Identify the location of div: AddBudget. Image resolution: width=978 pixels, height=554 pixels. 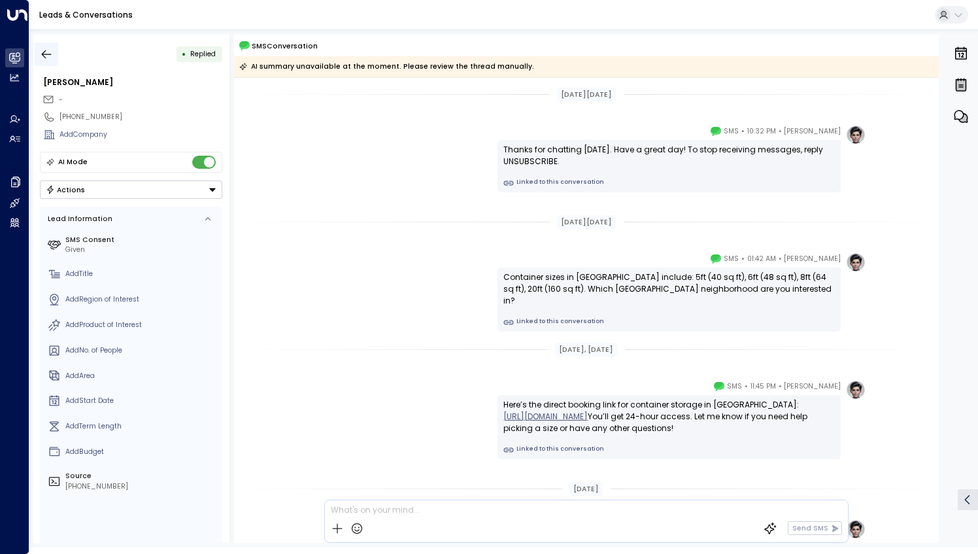
(142, 452).